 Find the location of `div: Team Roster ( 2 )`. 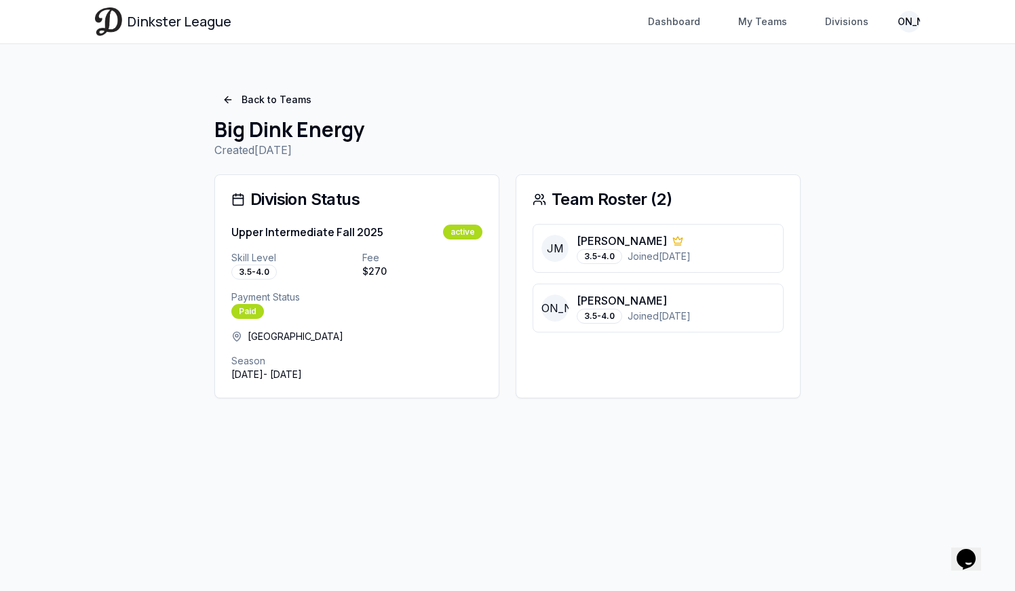

div: Team Roster ( 2 ) is located at coordinates (658, 199).